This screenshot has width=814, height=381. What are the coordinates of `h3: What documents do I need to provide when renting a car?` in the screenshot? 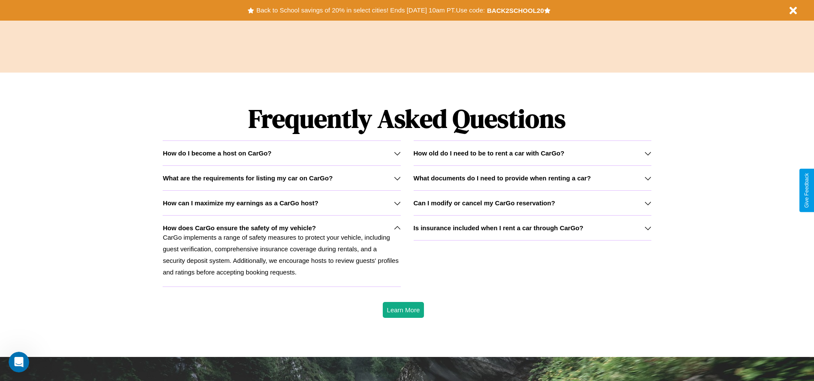 It's located at (502, 178).